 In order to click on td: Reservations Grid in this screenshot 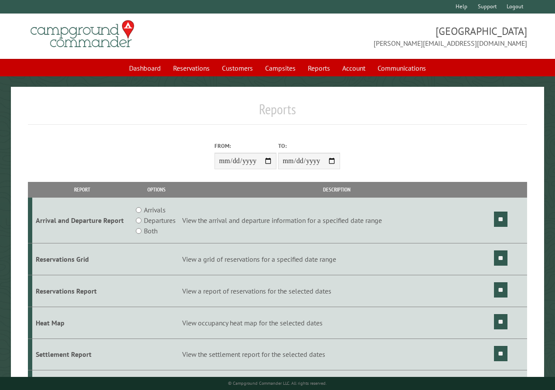, I will do `click(82, 259)`.